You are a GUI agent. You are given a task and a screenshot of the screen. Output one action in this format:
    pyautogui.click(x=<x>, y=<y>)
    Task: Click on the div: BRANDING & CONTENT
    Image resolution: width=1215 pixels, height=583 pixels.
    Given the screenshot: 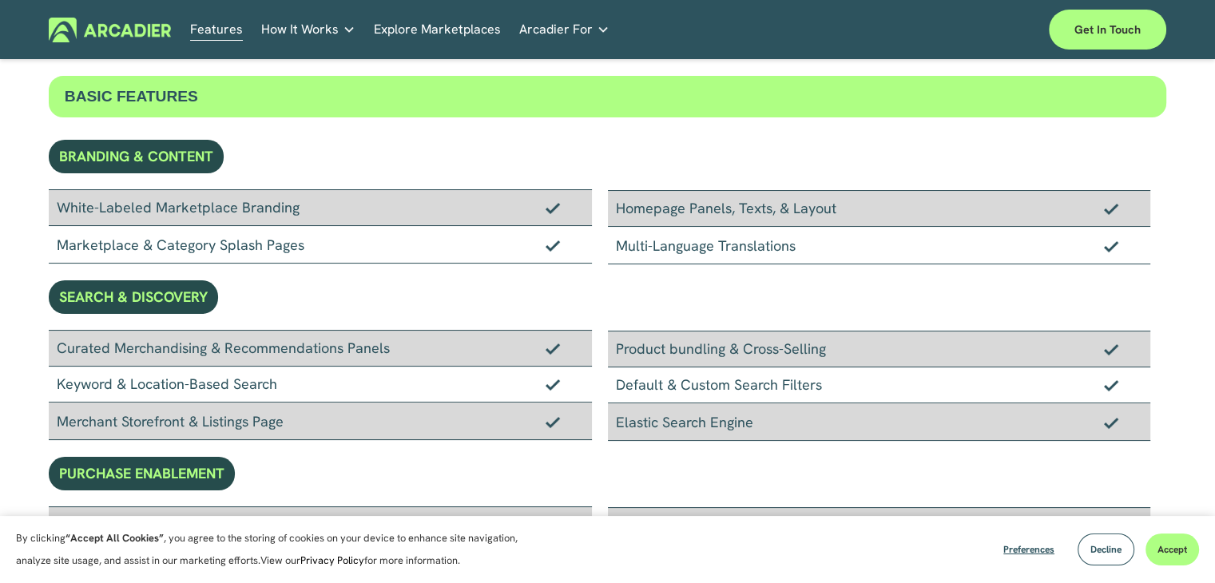 What is the action you would take?
    pyautogui.click(x=136, y=157)
    